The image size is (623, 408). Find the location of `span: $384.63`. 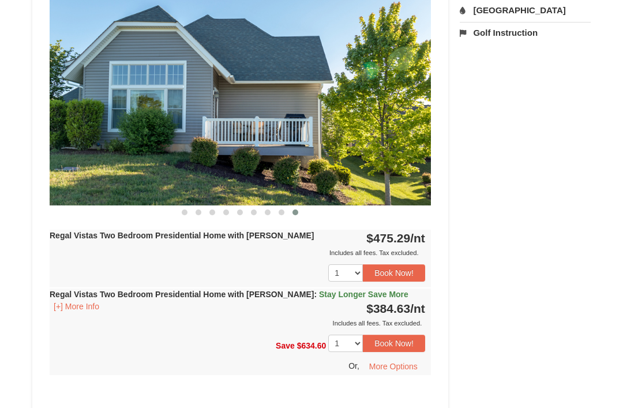

span: $384.63 is located at coordinates (388, 309).